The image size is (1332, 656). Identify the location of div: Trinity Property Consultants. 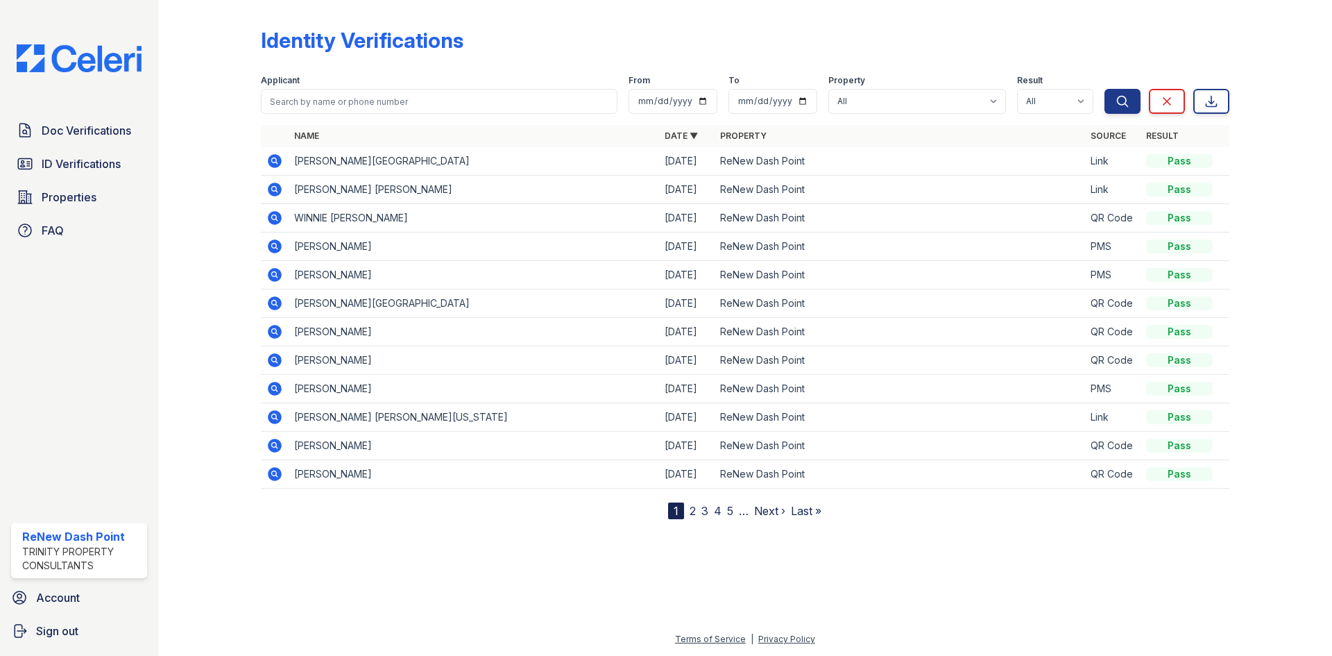
(82, 559).